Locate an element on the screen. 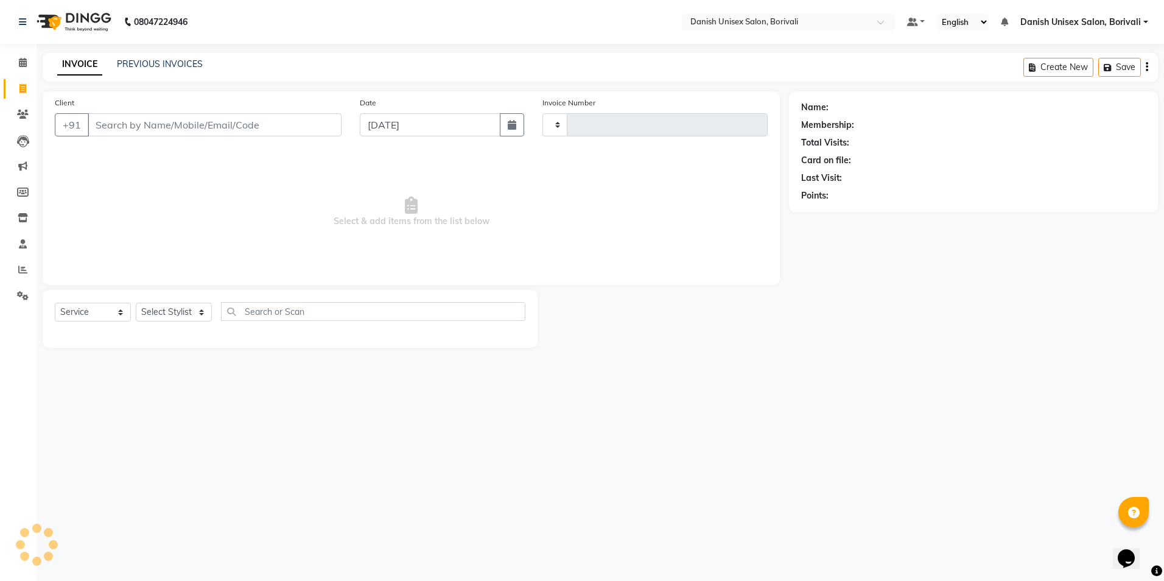  div: Name: is located at coordinates (815, 107).